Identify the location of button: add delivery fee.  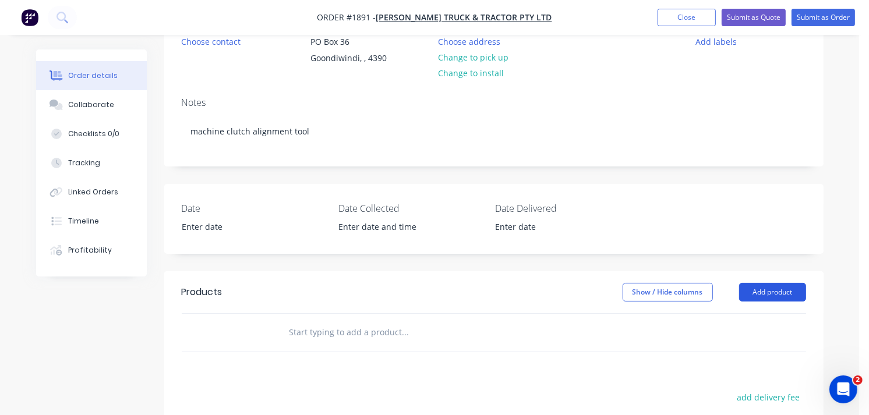
(768, 397).